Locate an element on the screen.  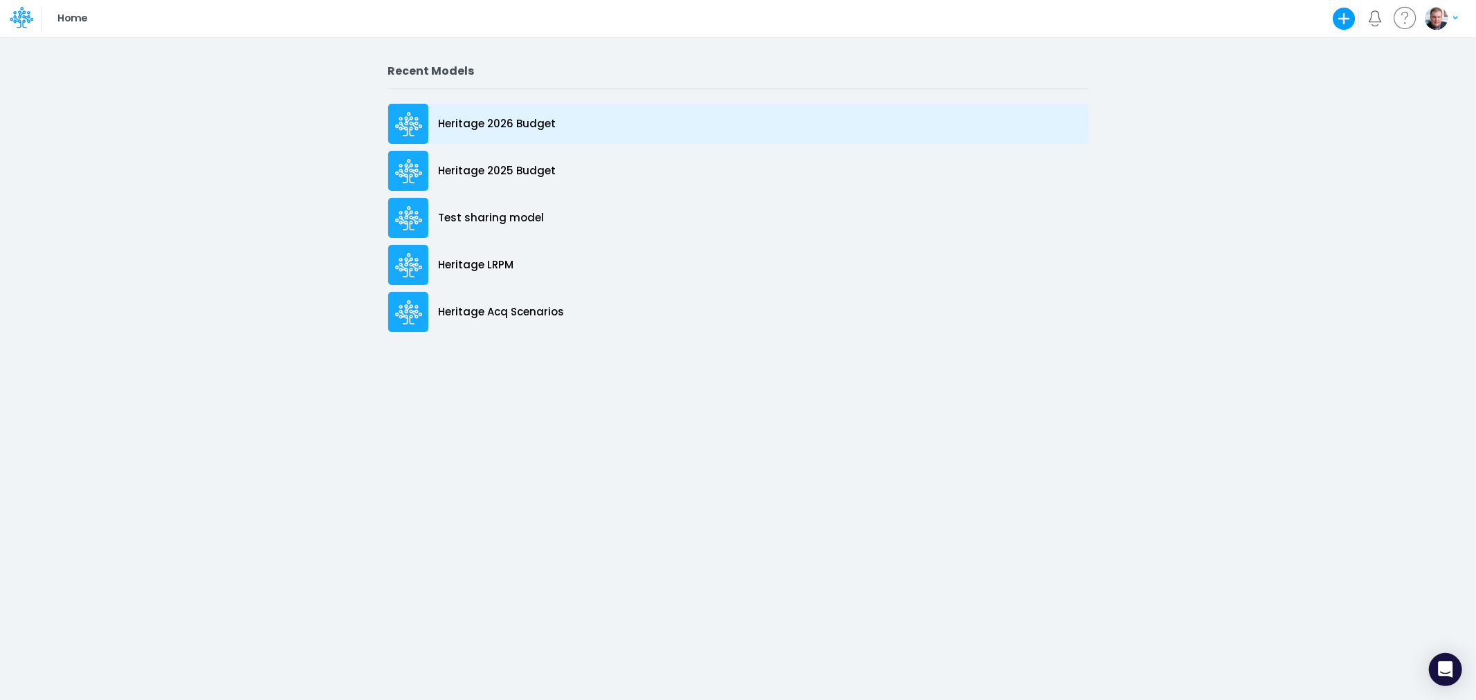
p: Home is located at coordinates (72, 19).